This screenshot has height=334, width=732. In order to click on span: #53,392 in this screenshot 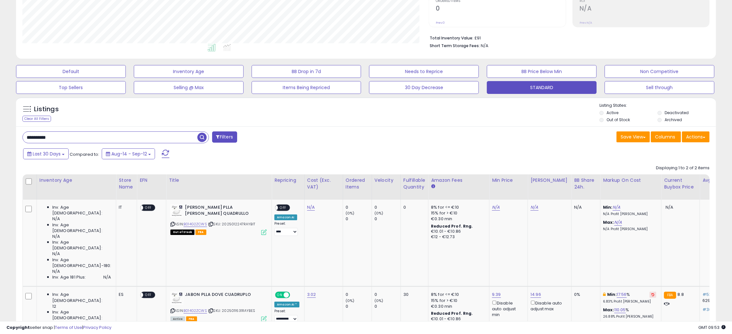, I will do `click(712, 295)`.